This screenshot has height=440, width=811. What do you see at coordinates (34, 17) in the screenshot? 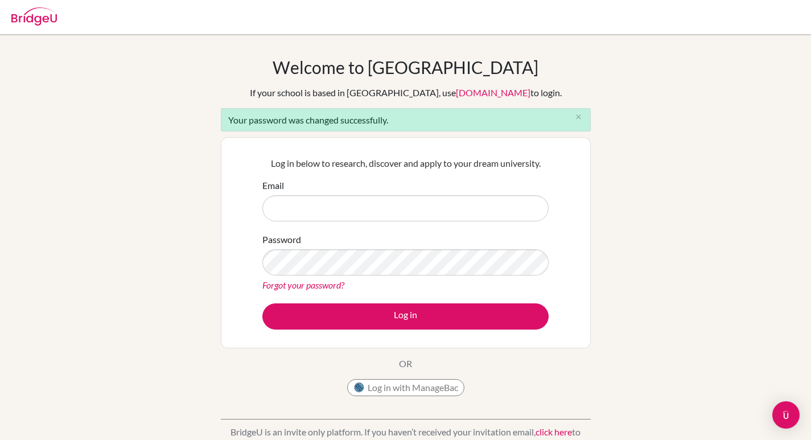
I see `img: Bridge-U` at bounding box center [34, 17].